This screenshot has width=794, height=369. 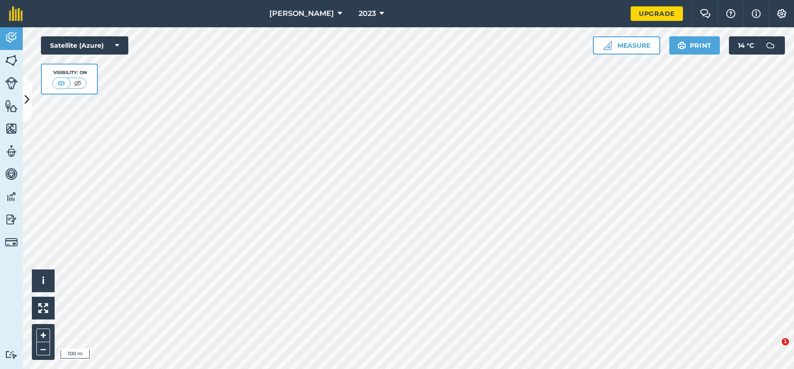 I want to click on img: A cog icon, so click(x=781, y=14).